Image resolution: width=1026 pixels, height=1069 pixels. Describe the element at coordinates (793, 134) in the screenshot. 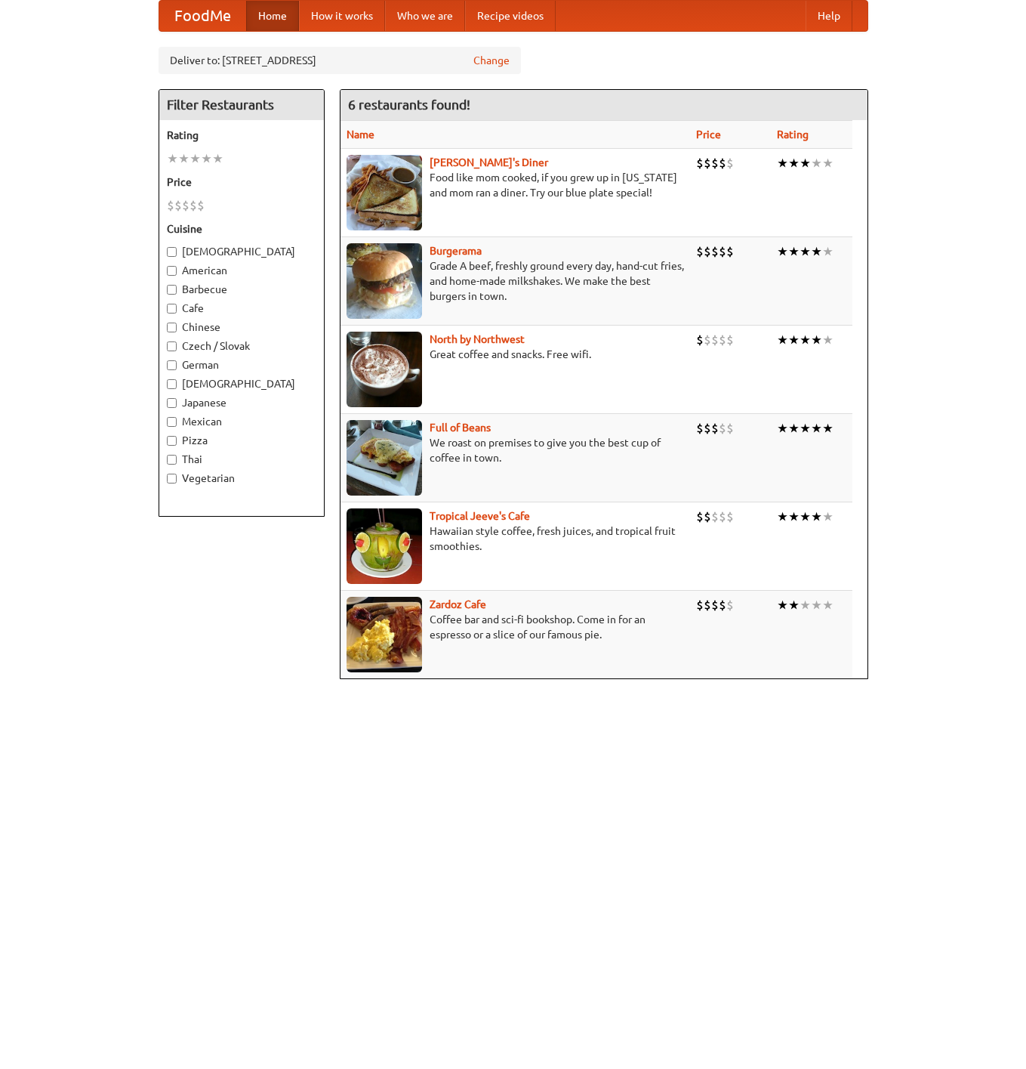

I see `a: Rating` at that location.